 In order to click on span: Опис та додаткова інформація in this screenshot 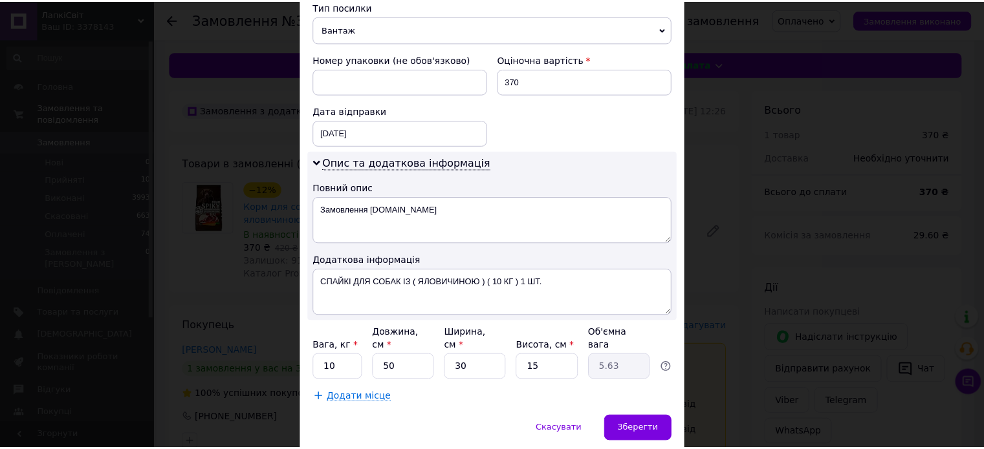, I will do `click(410, 164)`.